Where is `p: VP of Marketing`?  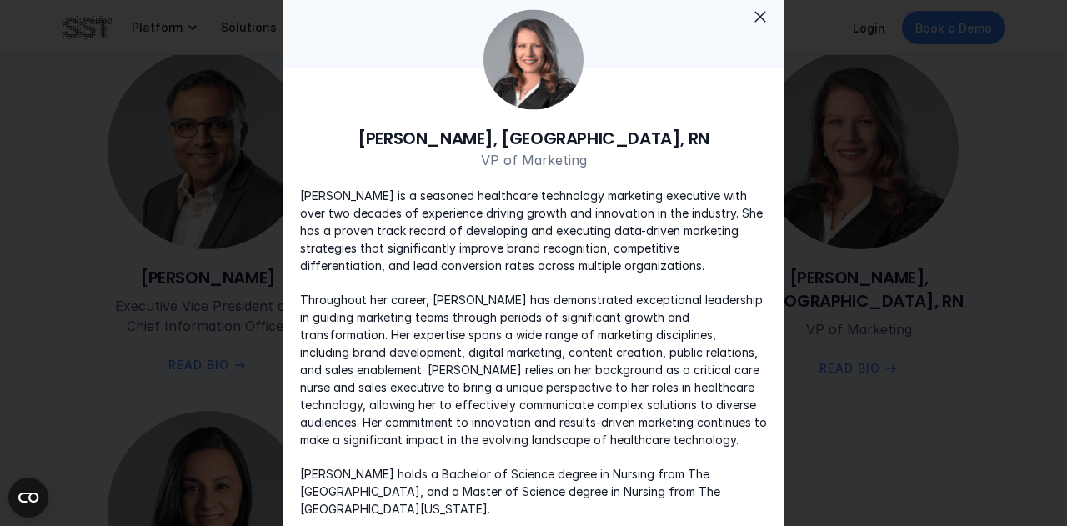 p: VP of Marketing is located at coordinates (533, 159).